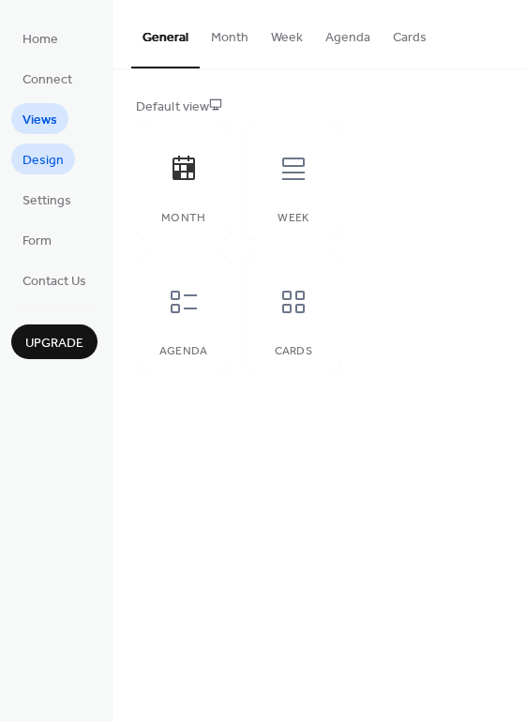  What do you see at coordinates (39, 118) in the screenshot?
I see `a: Views` at bounding box center [39, 118].